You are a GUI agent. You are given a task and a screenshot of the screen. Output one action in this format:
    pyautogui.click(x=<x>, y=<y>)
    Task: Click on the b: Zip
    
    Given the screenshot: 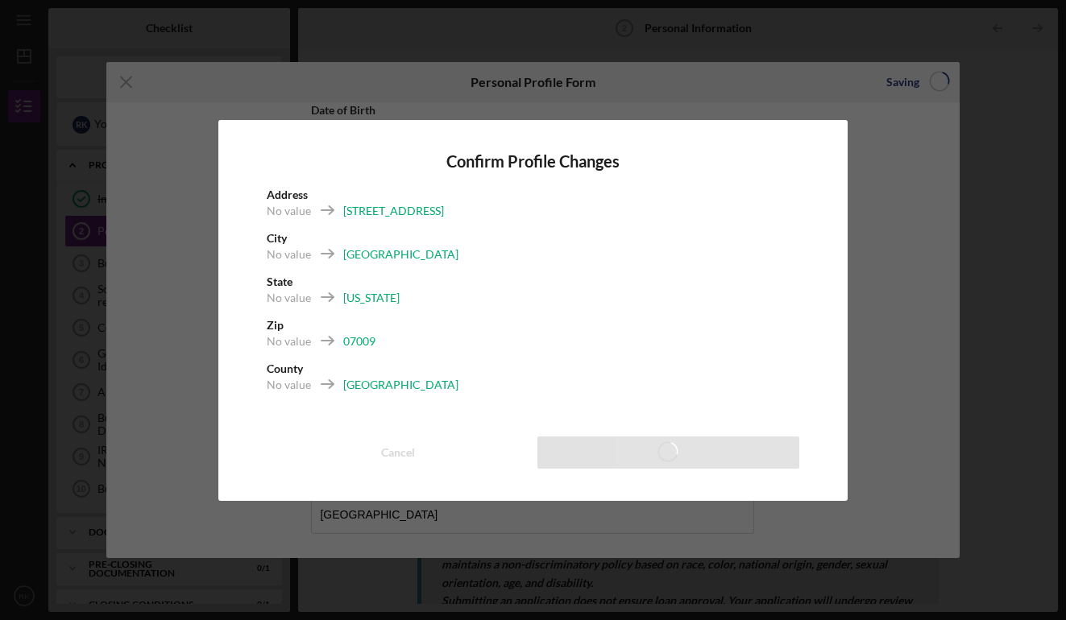 What is the action you would take?
    pyautogui.click(x=275, y=325)
    